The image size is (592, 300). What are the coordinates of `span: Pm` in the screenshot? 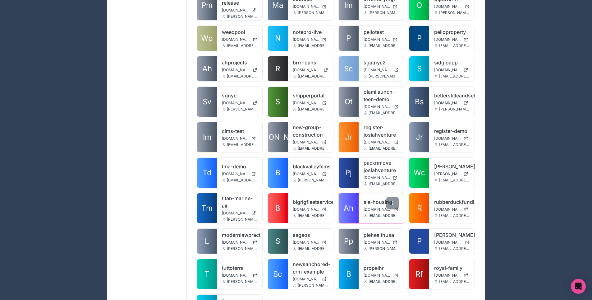 It's located at (207, 5).